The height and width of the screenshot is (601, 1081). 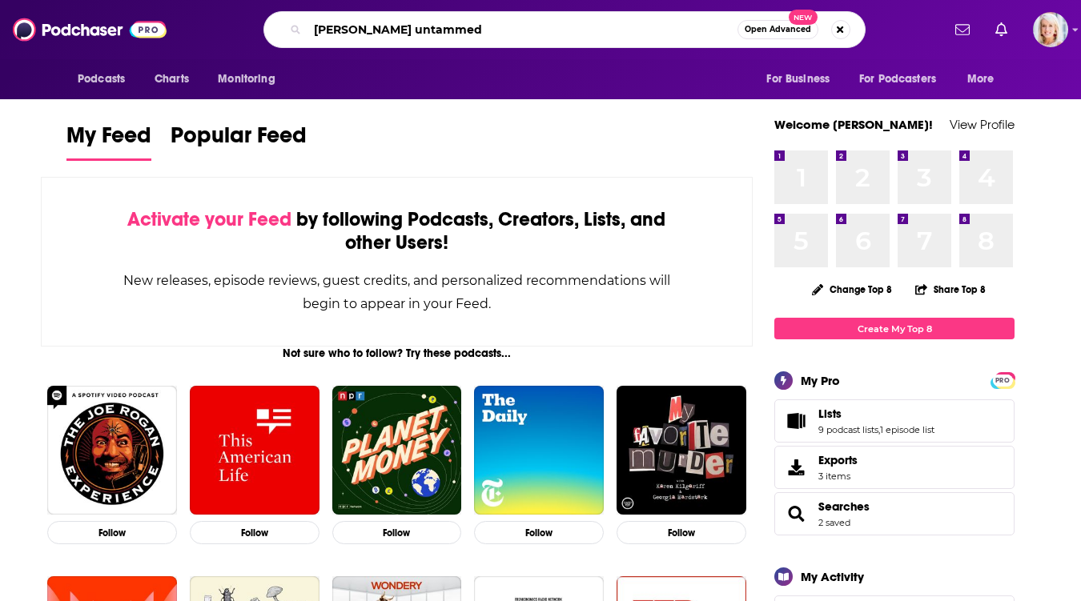 What do you see at coordinates (109, 140) in the screenshot?
I see `span: My Feed` at bounding box center [109, 140].